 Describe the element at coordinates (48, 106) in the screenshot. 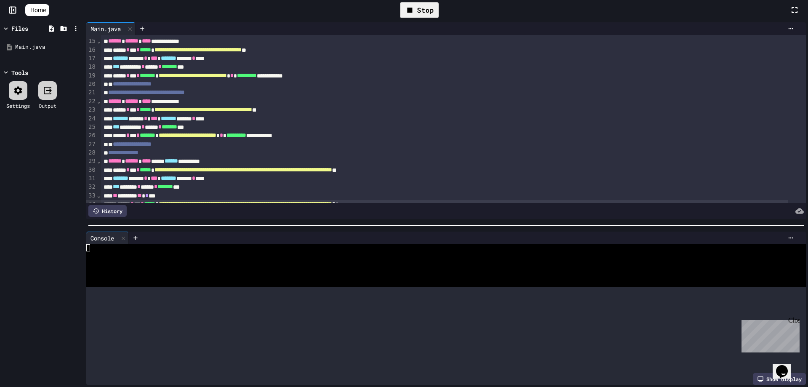

I see `div: Output` at that location.